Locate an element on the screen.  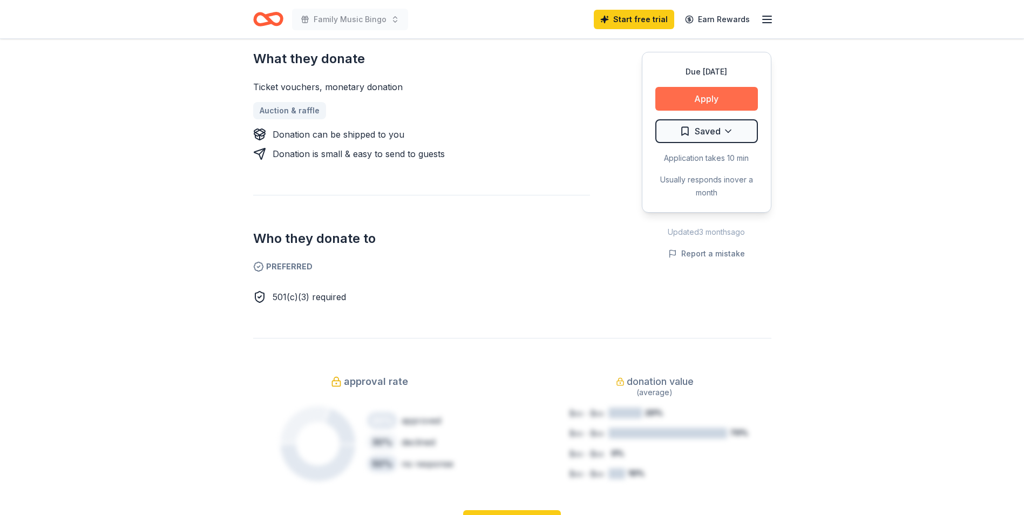
span: 501(c)(3) required is located at coordinates (309, 297).